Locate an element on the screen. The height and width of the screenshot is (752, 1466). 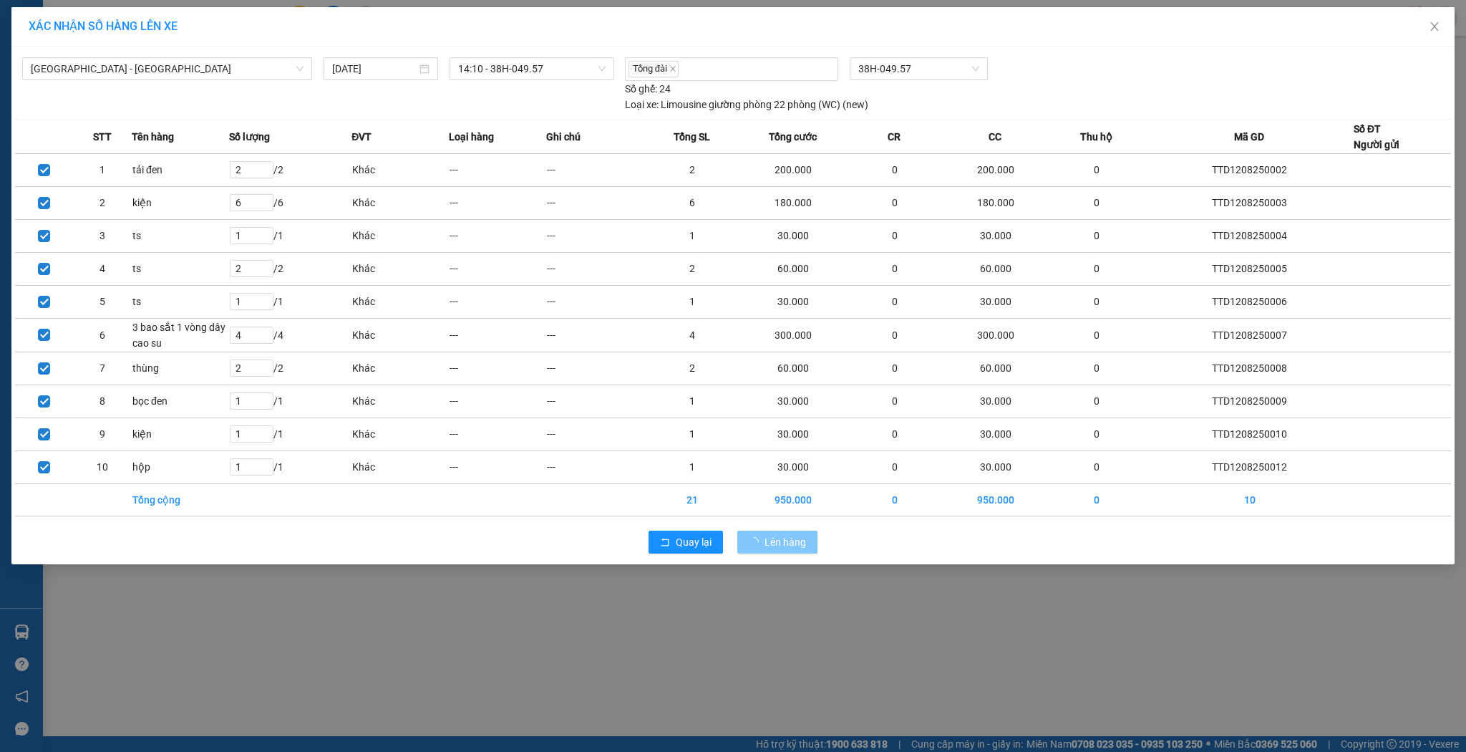
button: Close is located at coordinates (1434, 27).